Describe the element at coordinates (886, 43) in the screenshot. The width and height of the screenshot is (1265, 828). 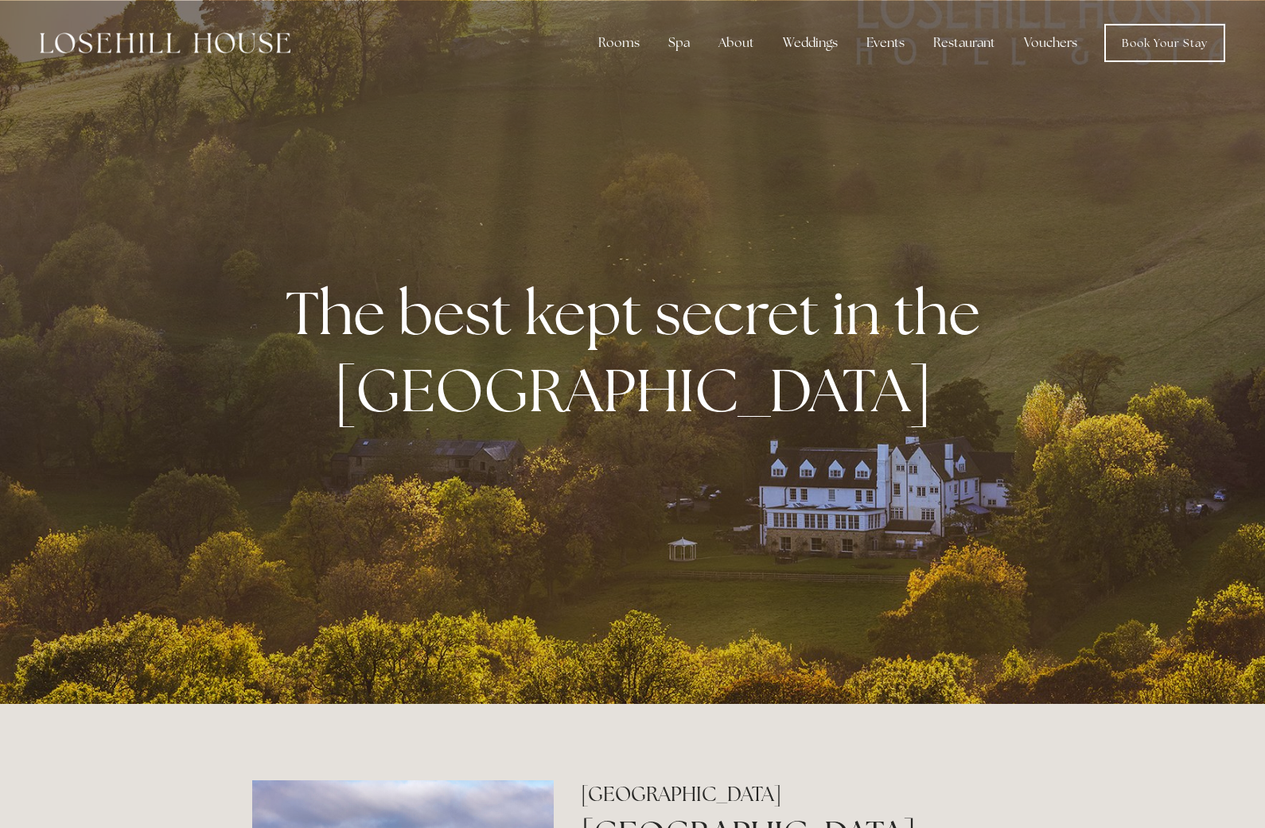
I see `div: Events` at that location.